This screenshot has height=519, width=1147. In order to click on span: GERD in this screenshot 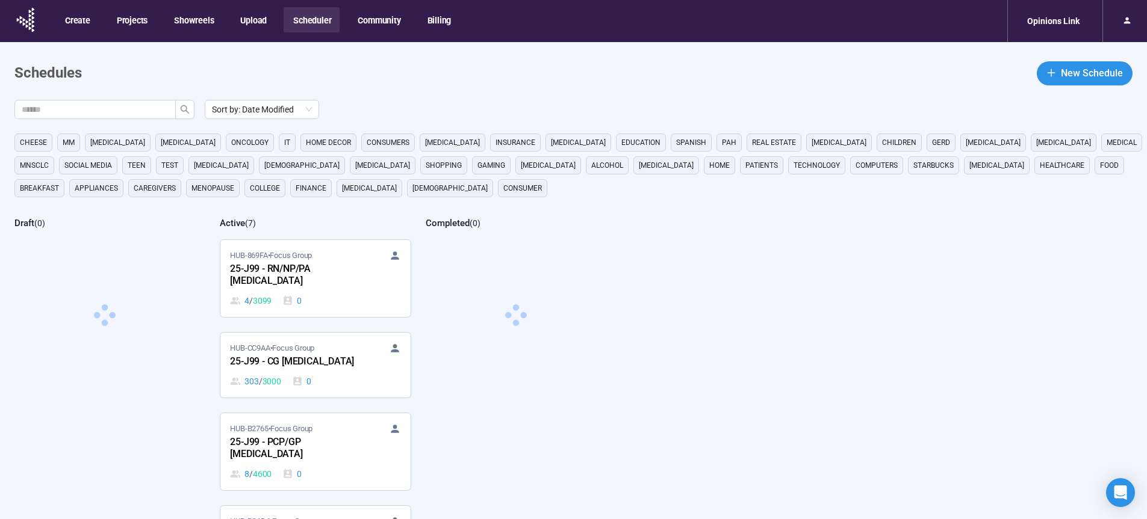, I will do `click(941, 143)`.